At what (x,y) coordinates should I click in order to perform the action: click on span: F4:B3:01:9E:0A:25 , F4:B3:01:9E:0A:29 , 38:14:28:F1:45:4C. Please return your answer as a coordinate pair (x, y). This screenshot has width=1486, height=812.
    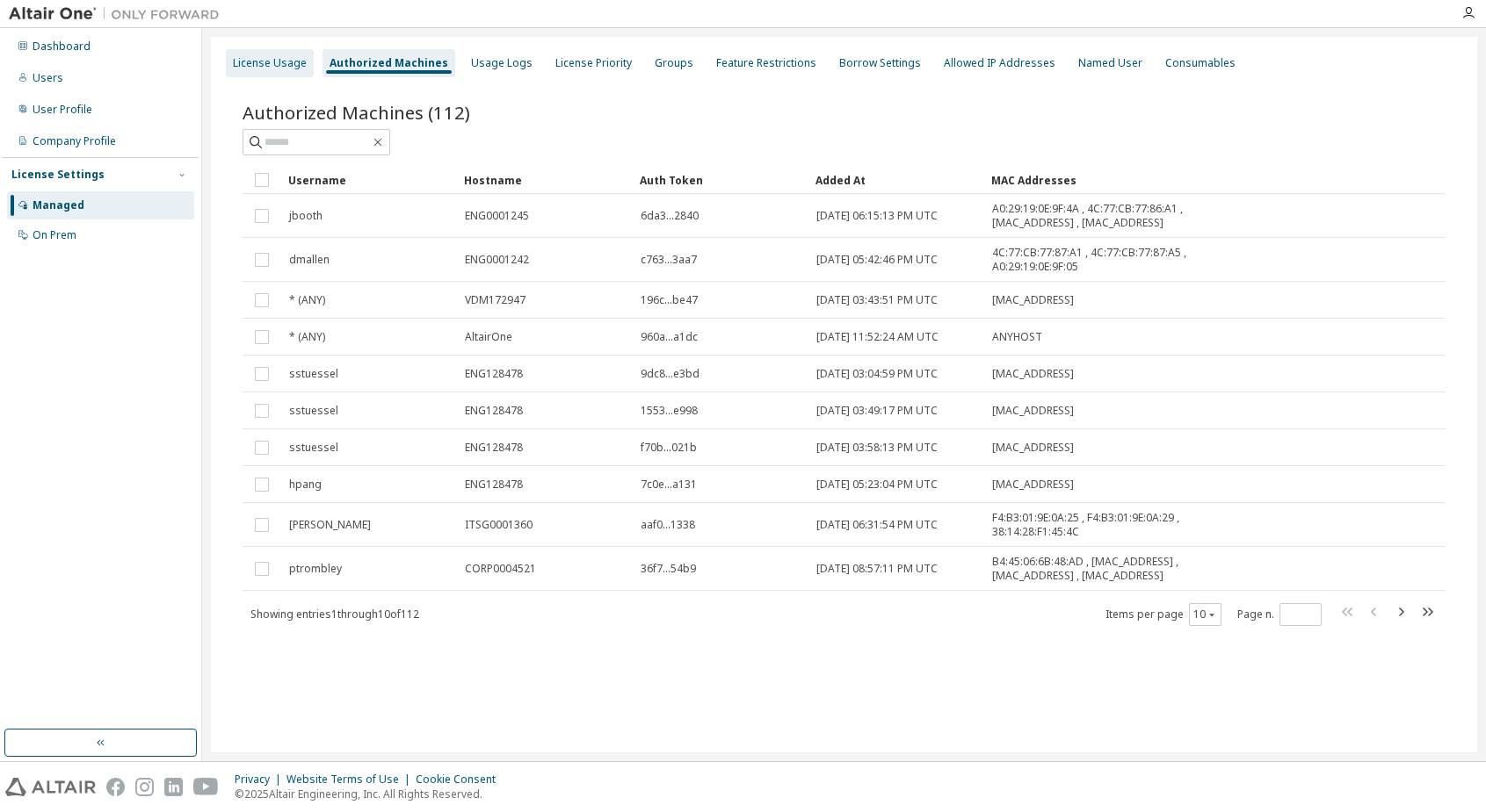
    Looking at the image, I should click on (1126, 526).